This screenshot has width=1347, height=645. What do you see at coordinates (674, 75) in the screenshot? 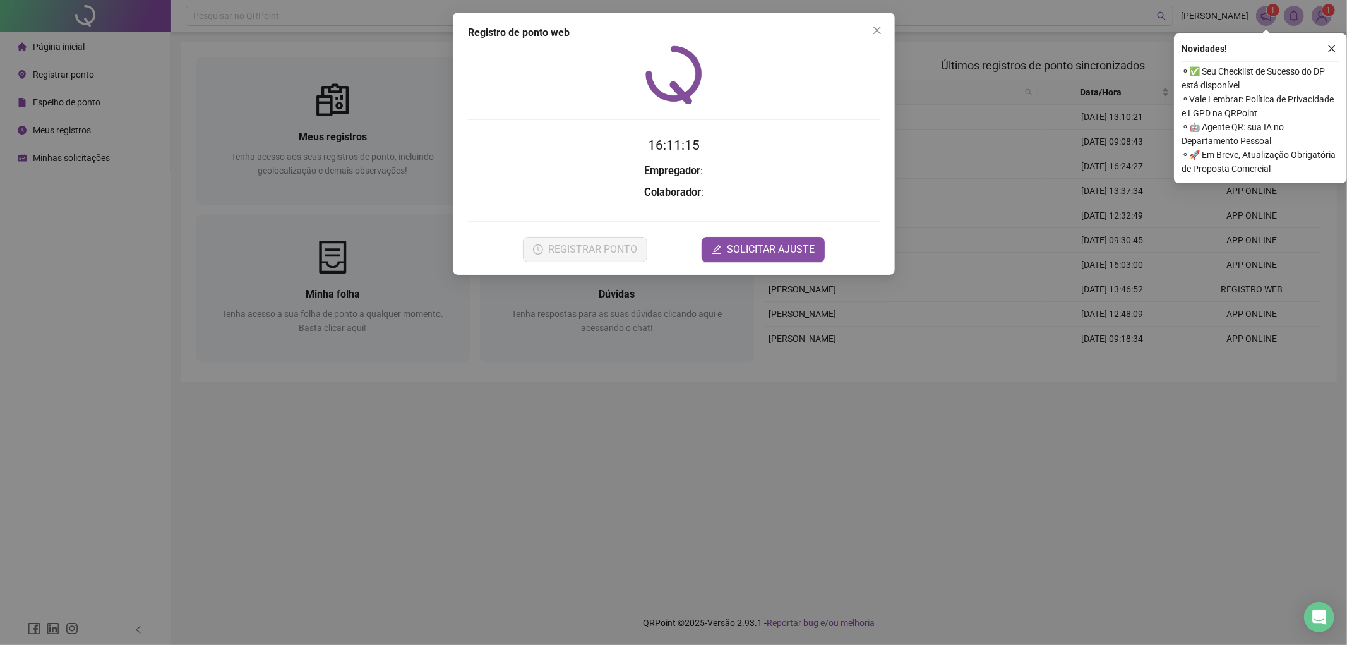
I see `img: QRPoint` at bounding box center [674, 75].